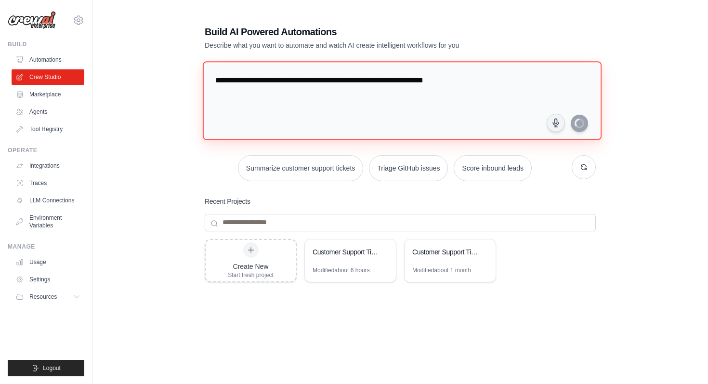 This screenshot has height=384, width=708. I want to click on div: Operate, so click(46, 150).